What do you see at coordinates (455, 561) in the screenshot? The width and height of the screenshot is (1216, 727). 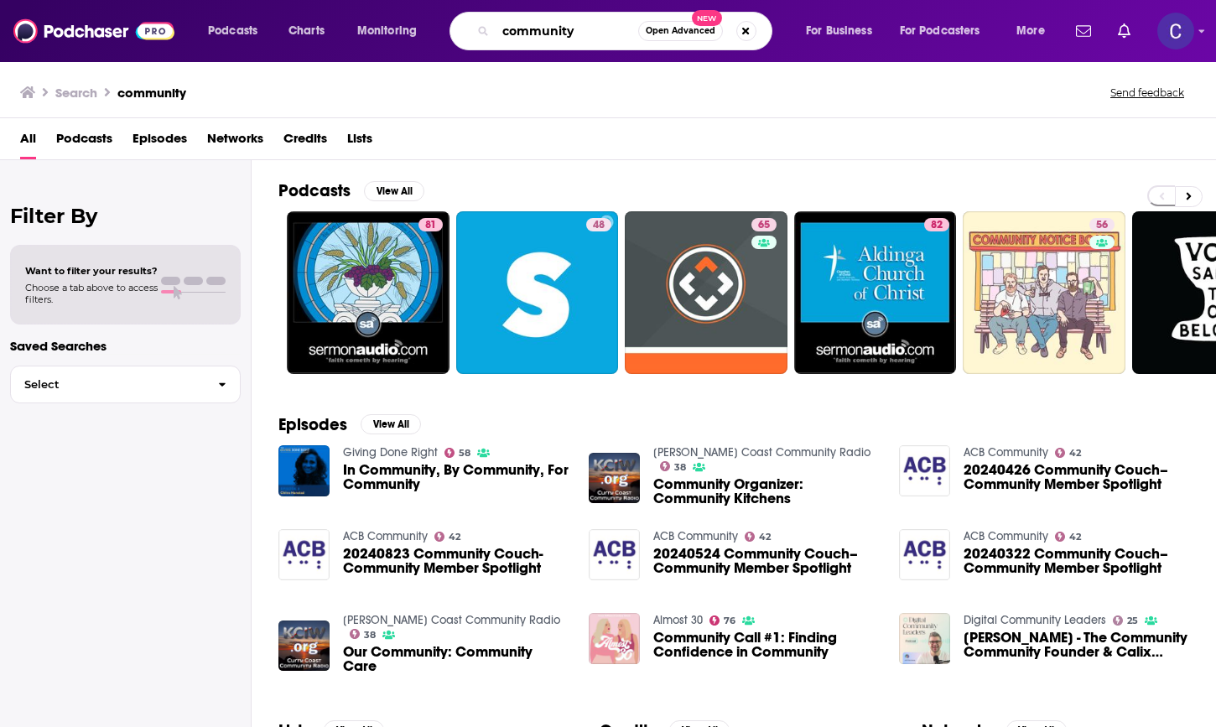 I see `span: 20240823 Community Couch-Community Member Spotlight` at bounding box center [455, 561].